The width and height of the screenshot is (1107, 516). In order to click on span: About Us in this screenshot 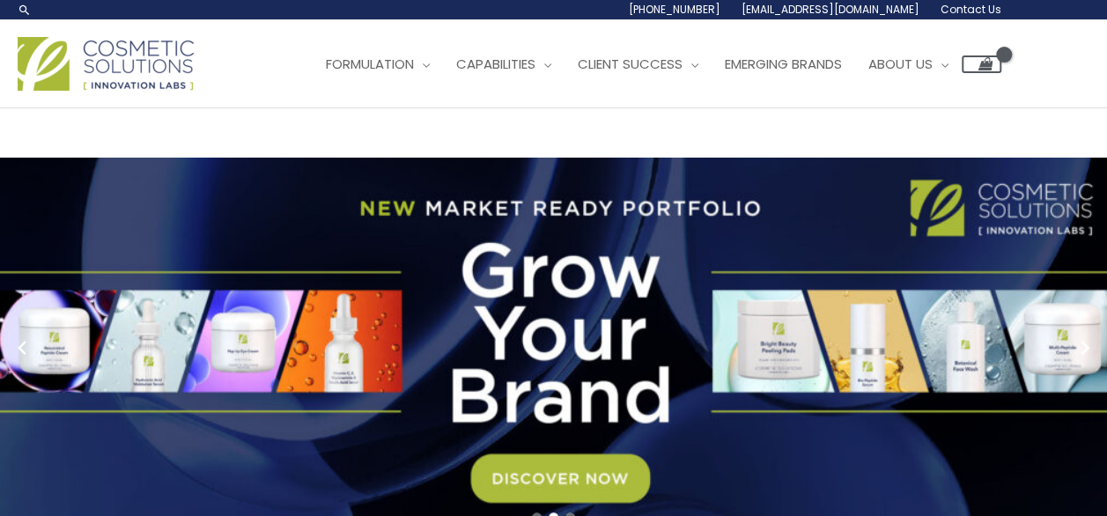, I will do `click(900, 63)`.